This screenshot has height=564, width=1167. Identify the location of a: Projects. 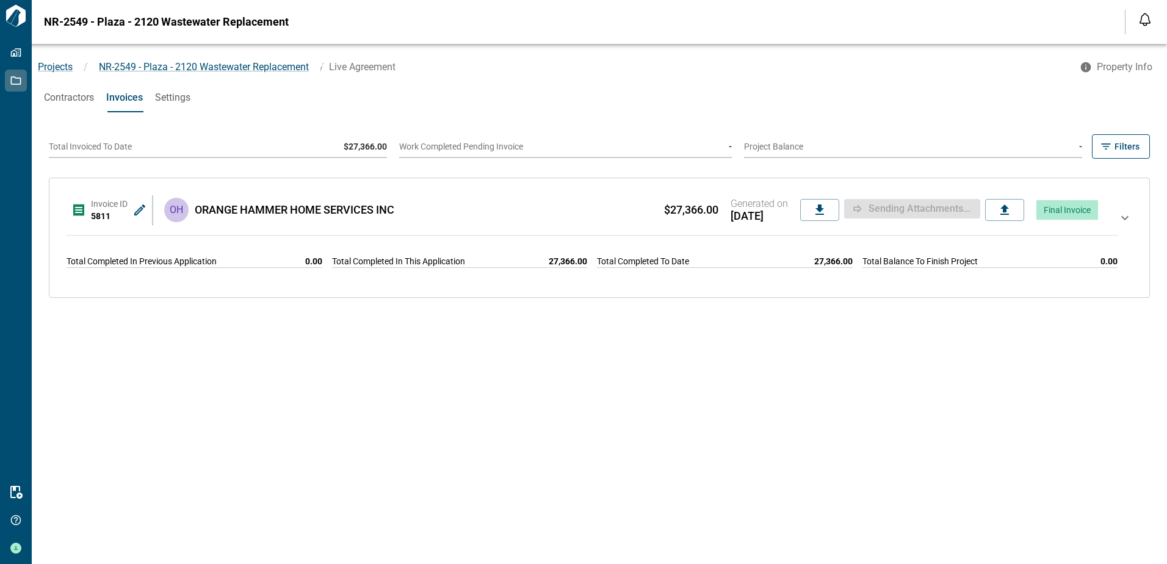
(55, 67).